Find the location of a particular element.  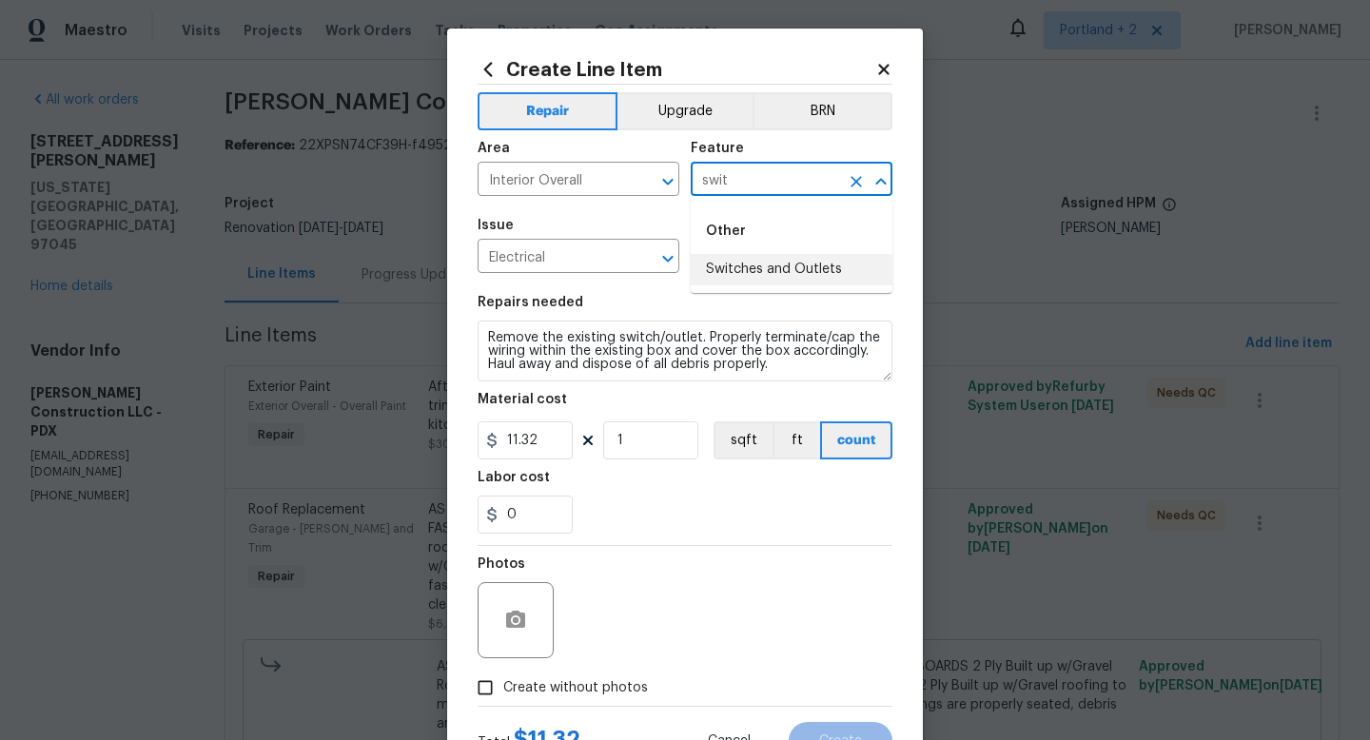

h5: Repairs needed is located at coordinates (530, 303).